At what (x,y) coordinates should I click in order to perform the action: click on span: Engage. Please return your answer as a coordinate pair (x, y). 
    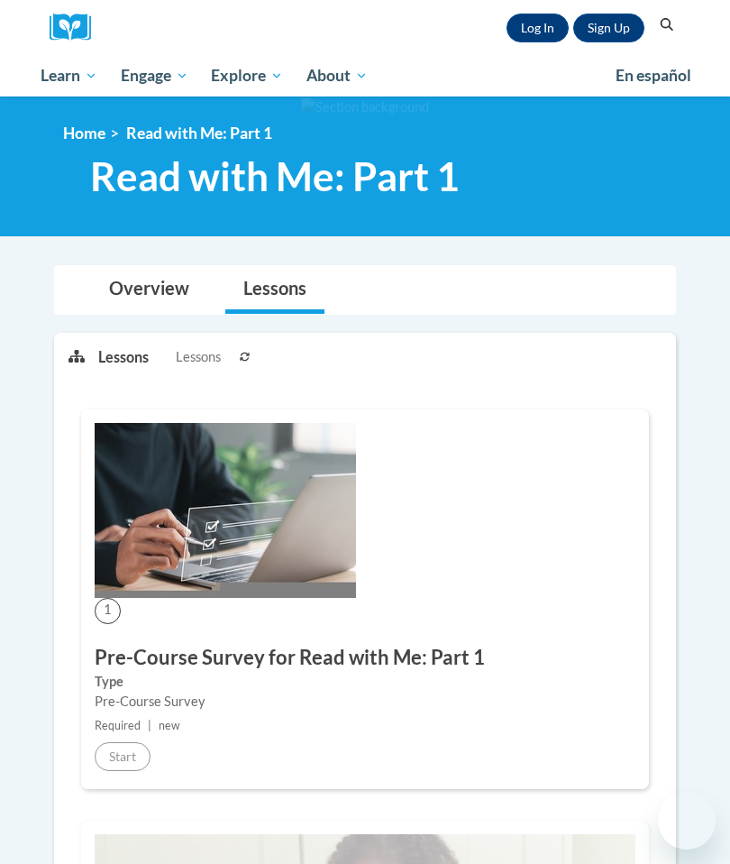
    Looking at the image, I should click on (154, 76).